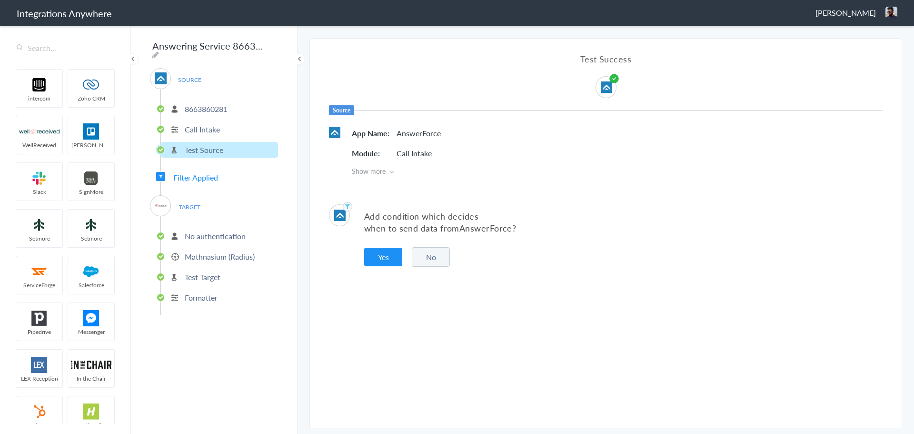  Describe the element at coordinates (91, 85) in the screenshot. I see `img: zoho-logo.svg` at that location.